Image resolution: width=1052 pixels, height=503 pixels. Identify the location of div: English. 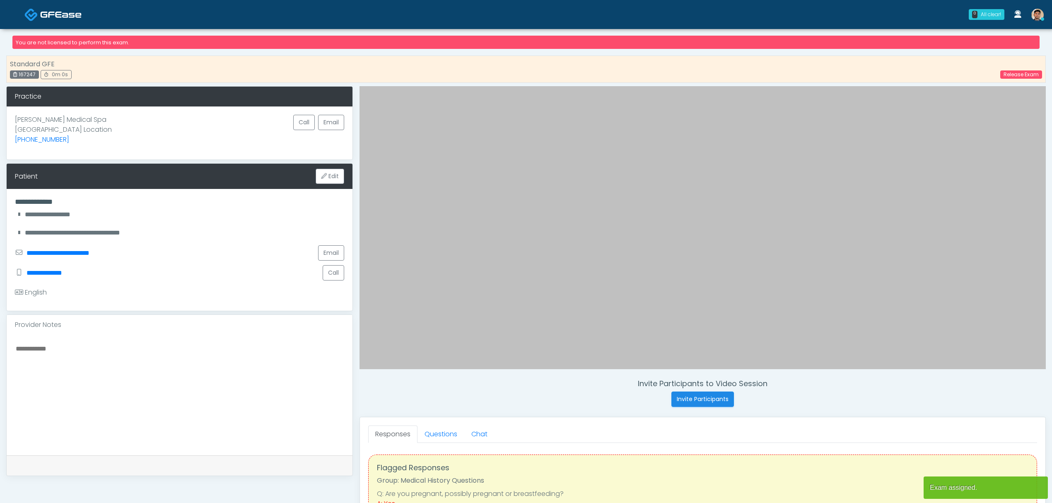
(31, 292).